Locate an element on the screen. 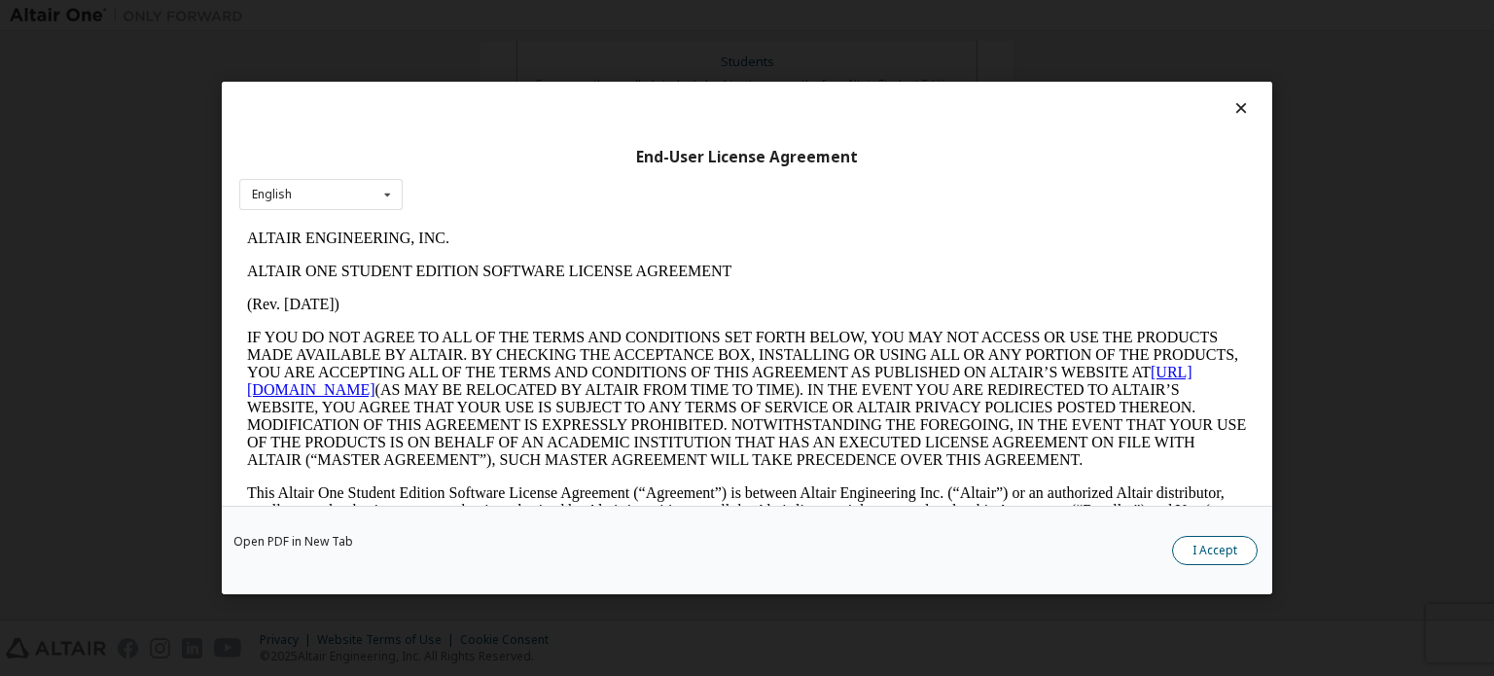 The height and width of the screenshot is (676, 1494). button: I Accept is located at coordinates (1215, 550).